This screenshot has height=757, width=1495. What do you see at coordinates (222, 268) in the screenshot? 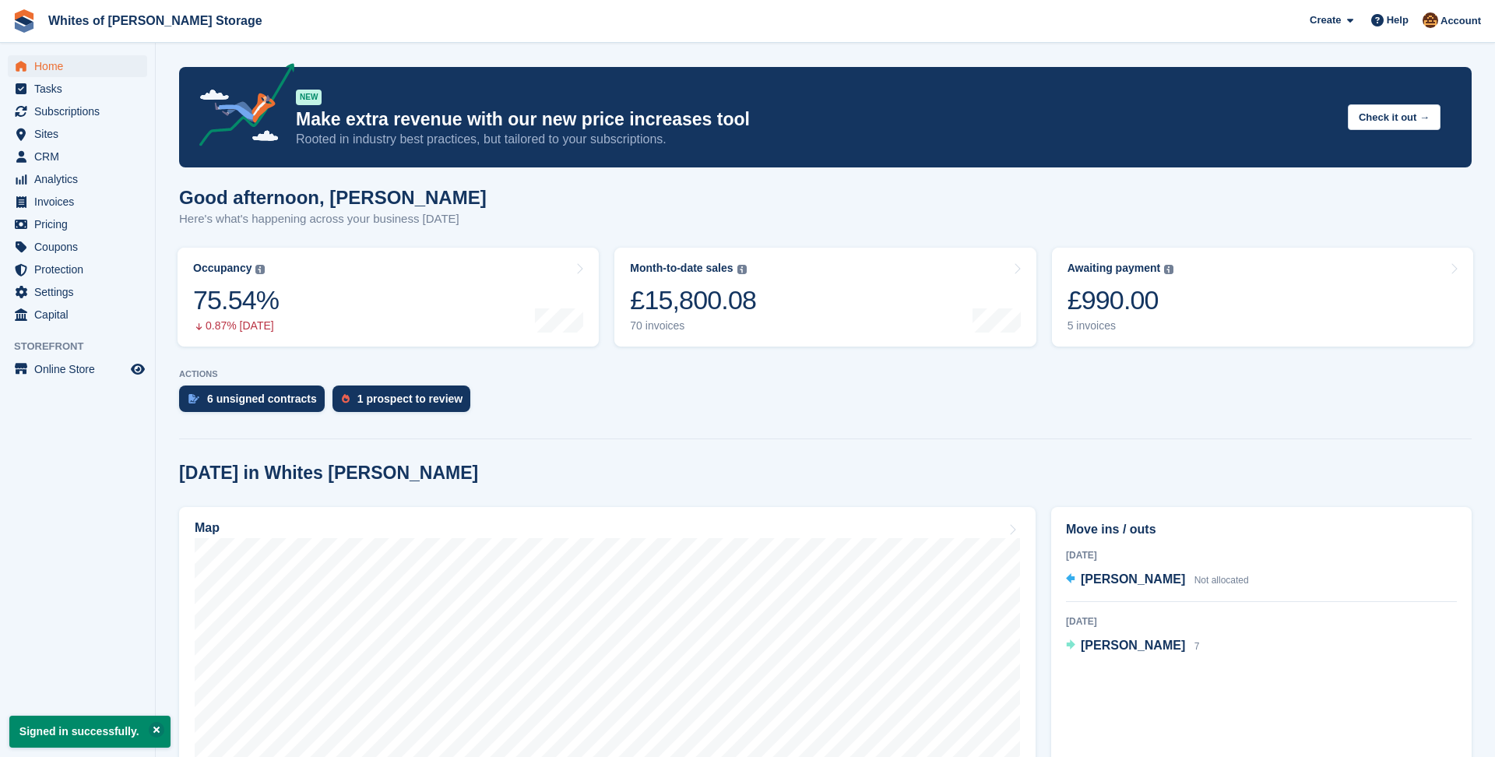
I see `div: Occupancy` at bounding box center [222, 268].